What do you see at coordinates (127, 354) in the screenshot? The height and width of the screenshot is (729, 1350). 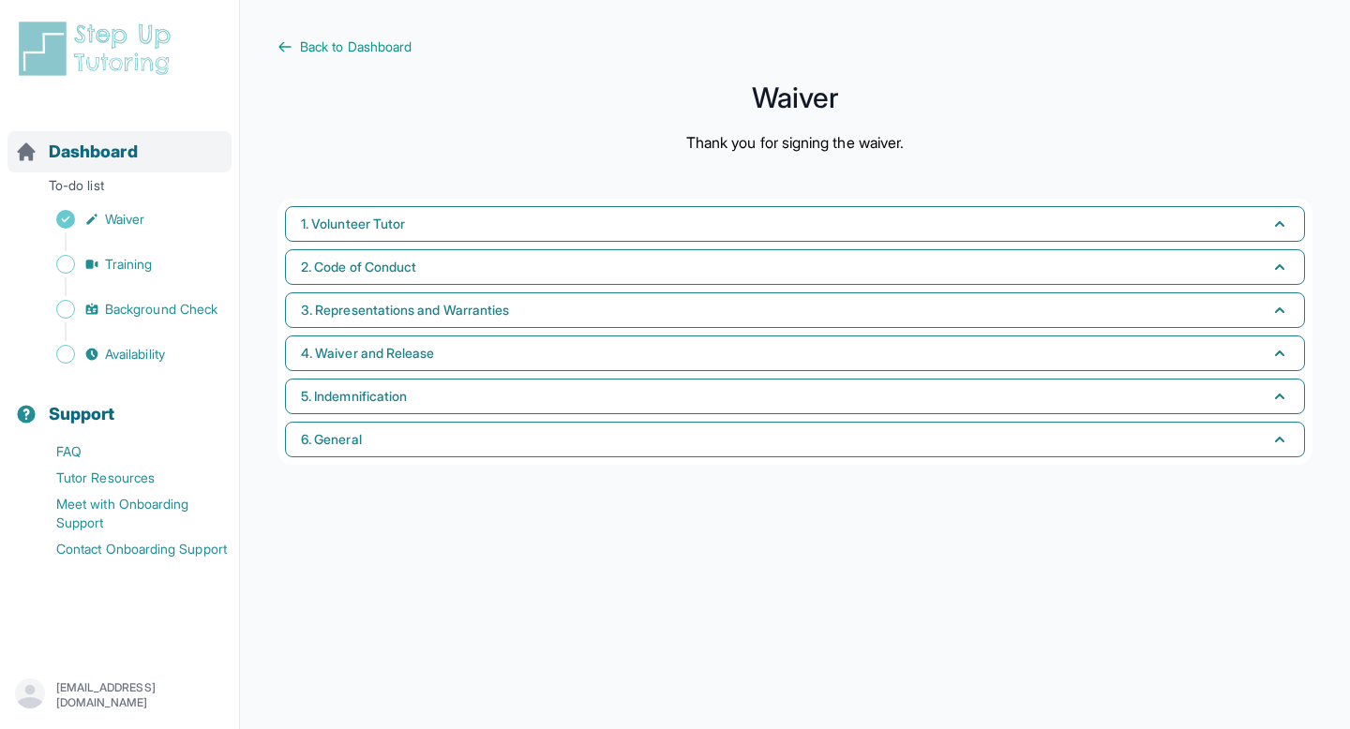 I see `a: Availability` at bounding box center [127, 354].